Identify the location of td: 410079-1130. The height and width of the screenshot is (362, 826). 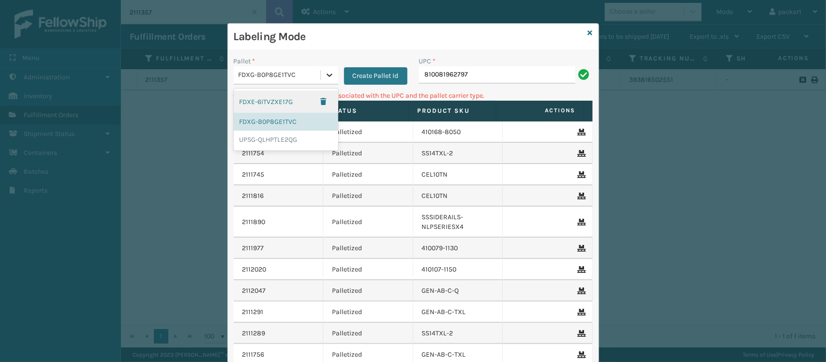
(458, 248).